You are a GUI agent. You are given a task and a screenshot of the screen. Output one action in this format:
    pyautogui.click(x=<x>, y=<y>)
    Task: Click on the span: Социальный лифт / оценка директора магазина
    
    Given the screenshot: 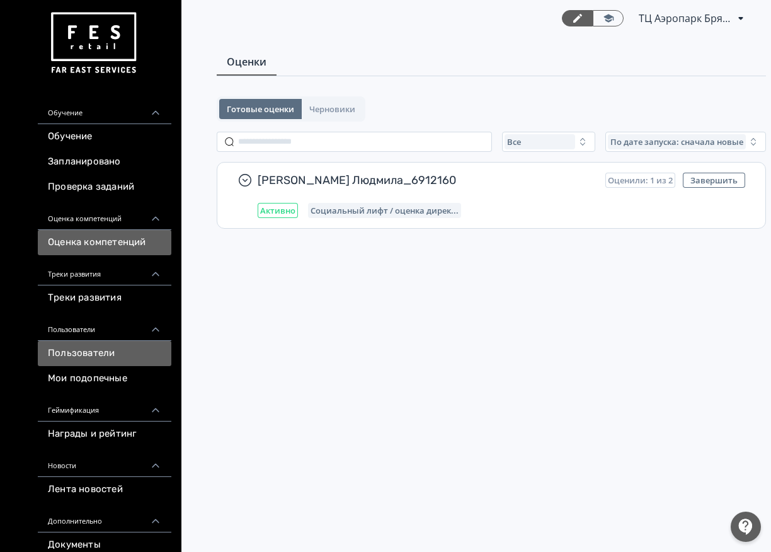 What is the action you would take?
    pyautogui.click(x=384, y=210)
    